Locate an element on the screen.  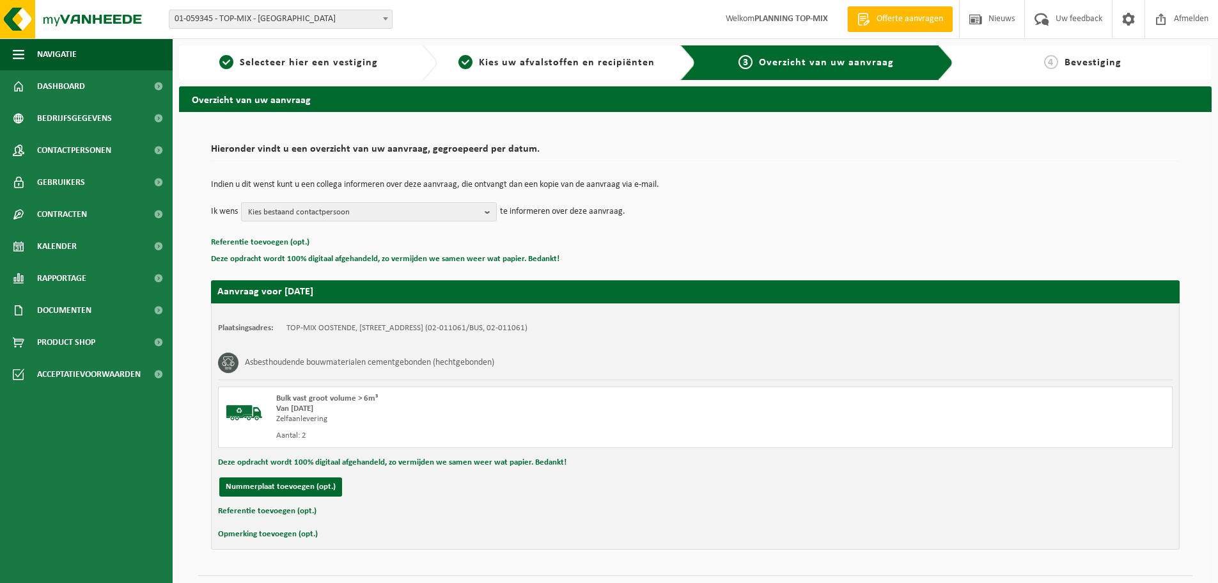
span: 2 is located at coordinates (466, 62).